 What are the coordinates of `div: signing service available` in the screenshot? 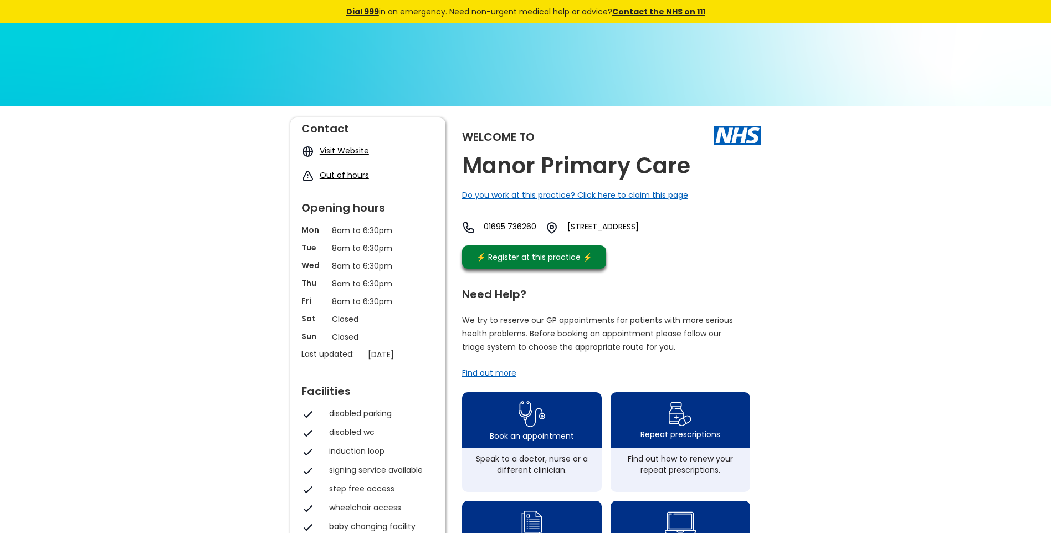 It's located at (379, 470).